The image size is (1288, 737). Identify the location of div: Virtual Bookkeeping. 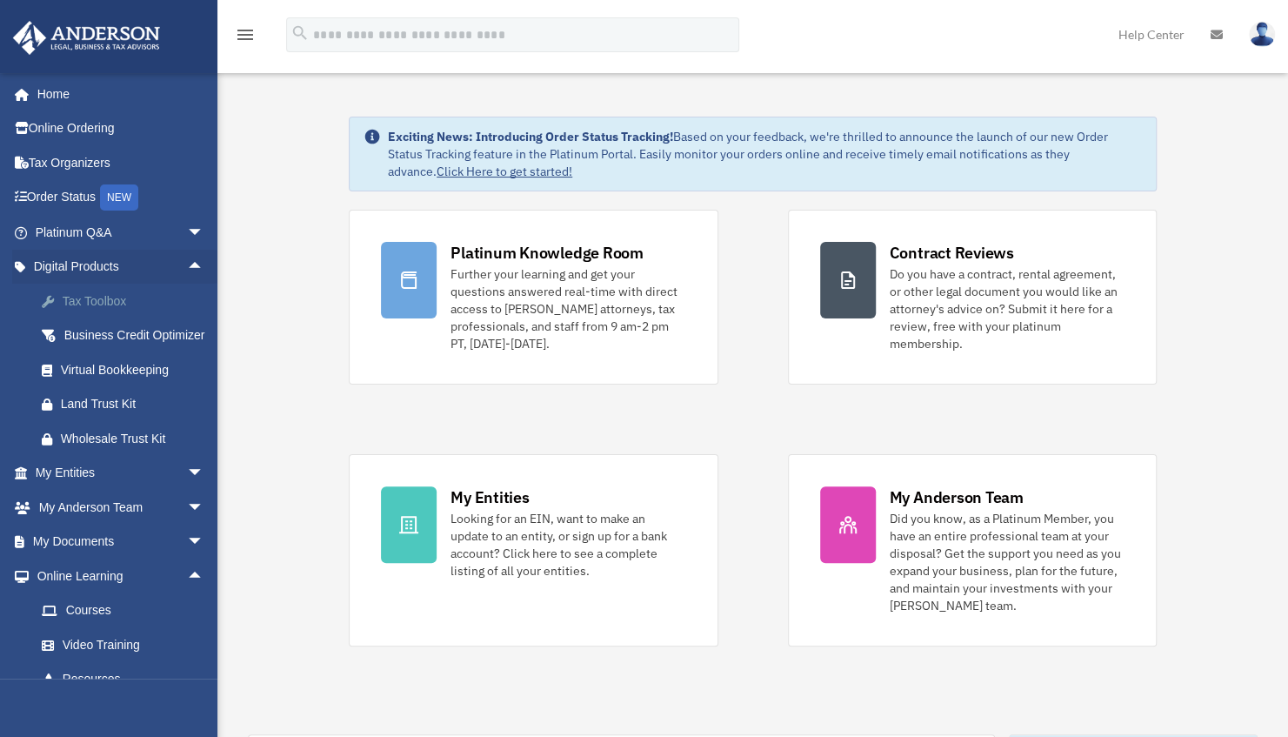
(135, 370).